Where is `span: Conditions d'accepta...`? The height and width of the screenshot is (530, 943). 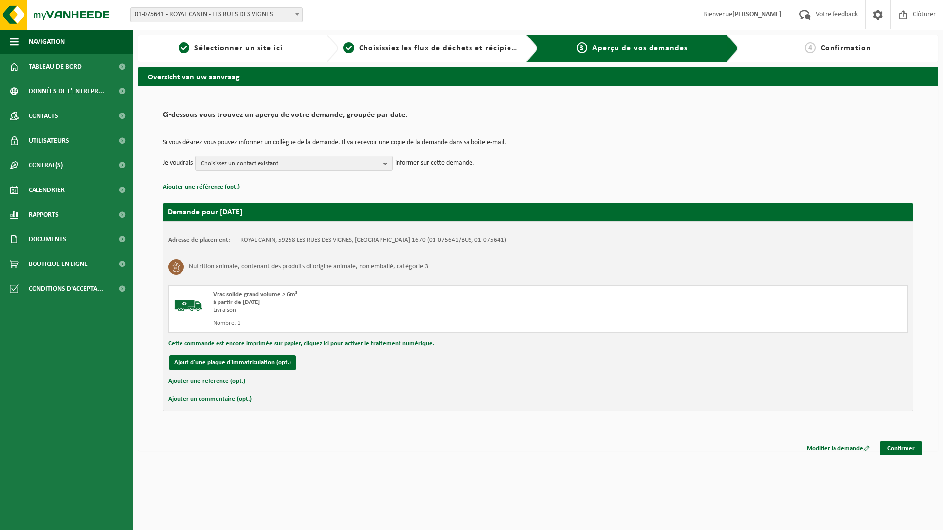 span: Conditions d'accepta... is located at coordinates (66, 288).